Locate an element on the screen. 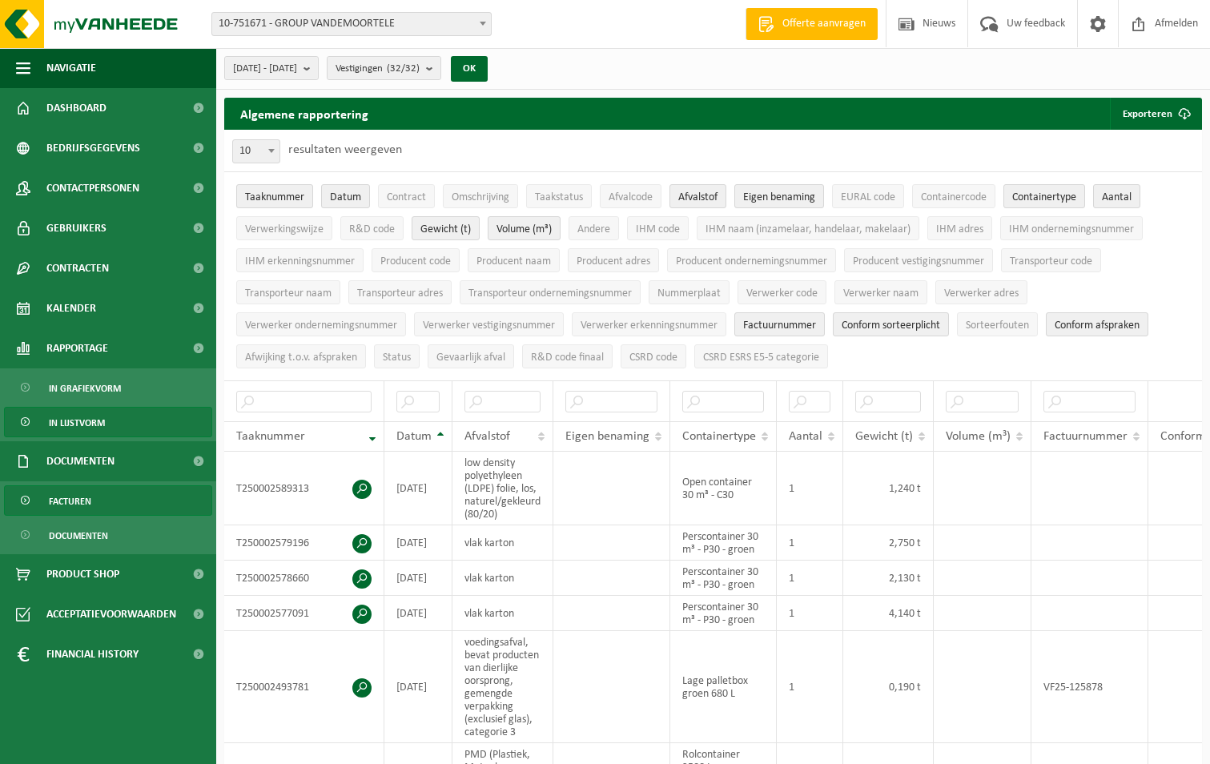 The height and width of the screenshot is (764, 1210). button: TaaknummerTaaknummer: Activate to remove sorting is located at coordinates (275, 196).